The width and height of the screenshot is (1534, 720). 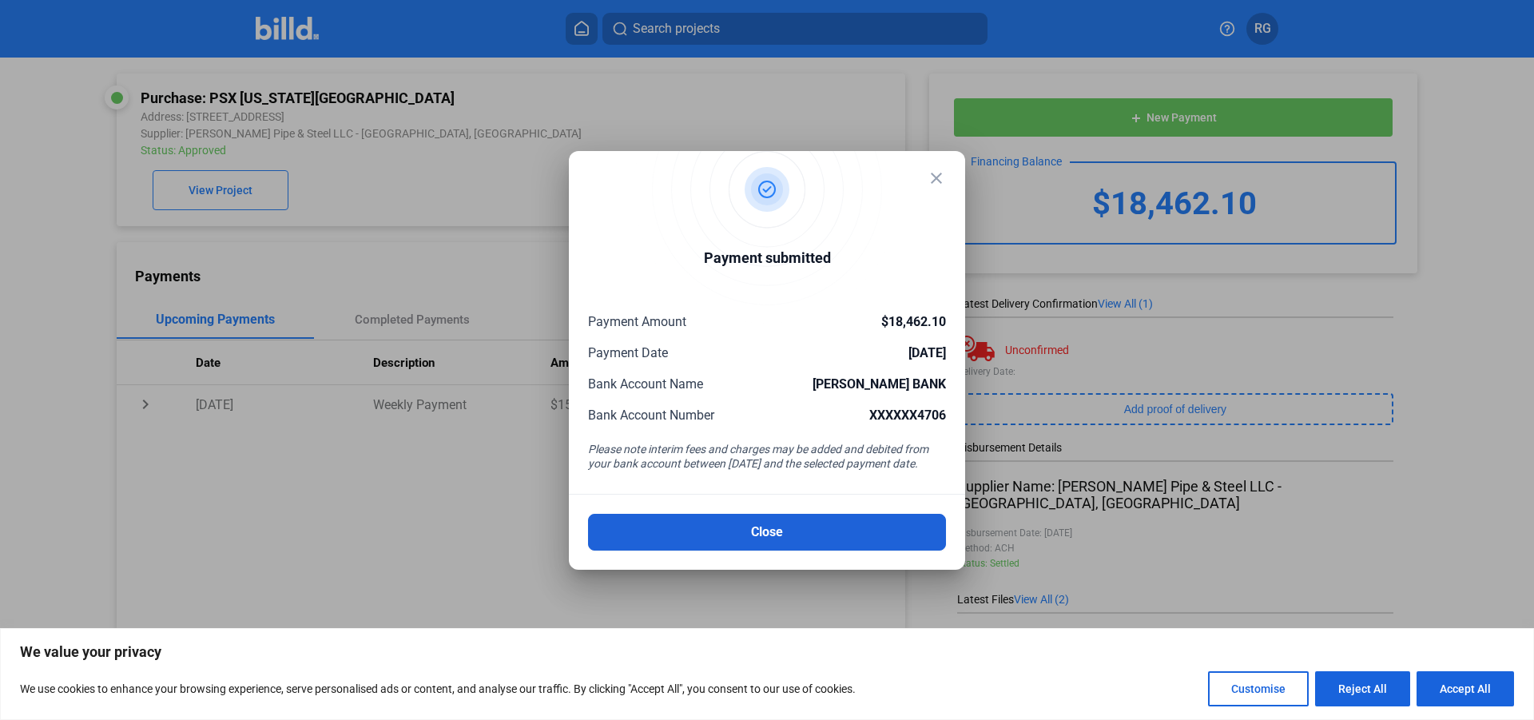 I want to click on span: Bank Account Number, so click(x=651, y=415).